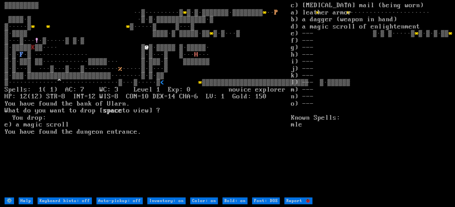 The image size is (455, 207). I want to click on input: Color: on, so click(204, 201).